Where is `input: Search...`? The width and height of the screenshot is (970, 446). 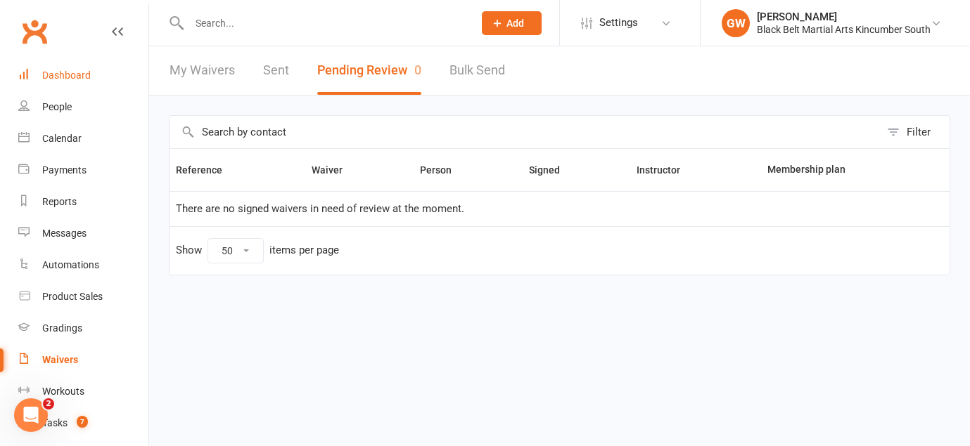
input: Search... is located at coordinates (324, 23).